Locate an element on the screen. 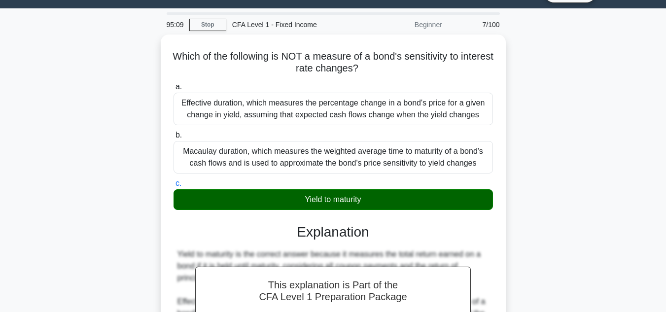  span: c. is located at coordinates (179, 183).